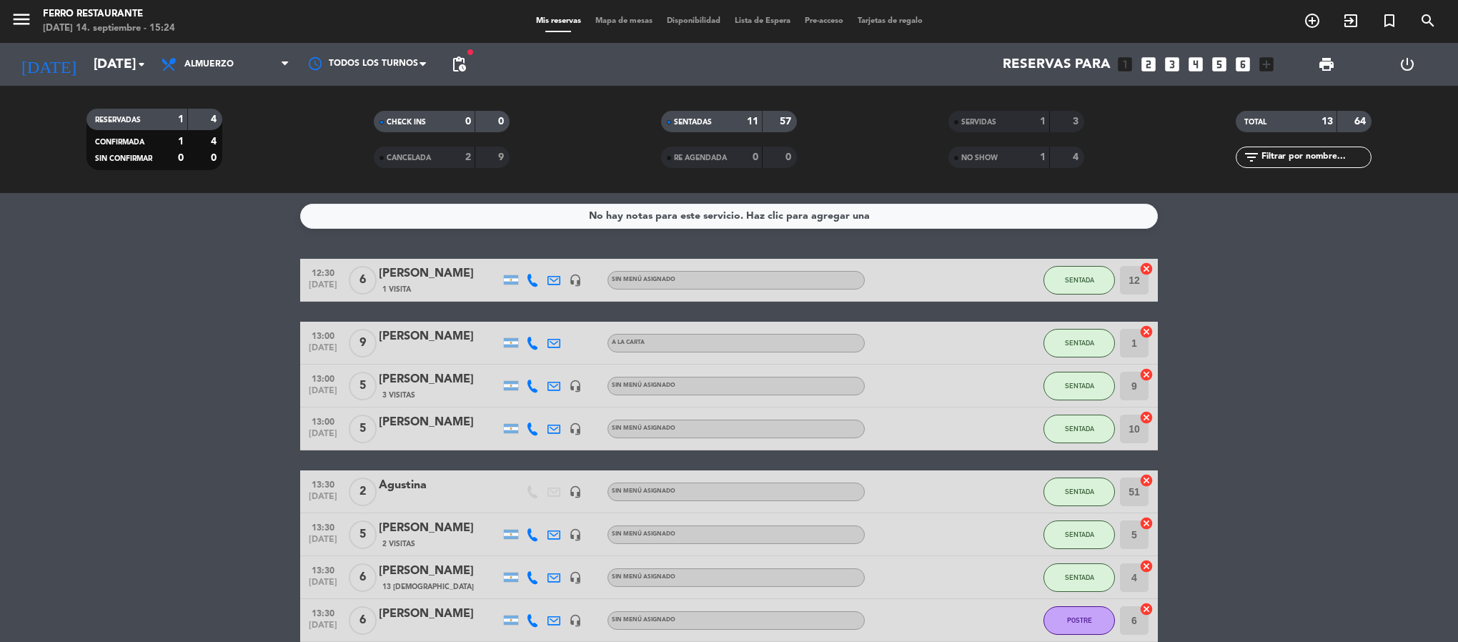 This screenshot has height=642, width=1458. Describe the element at coordinates (468, 157) in the screenshot. I see `strong: 2` at that location.